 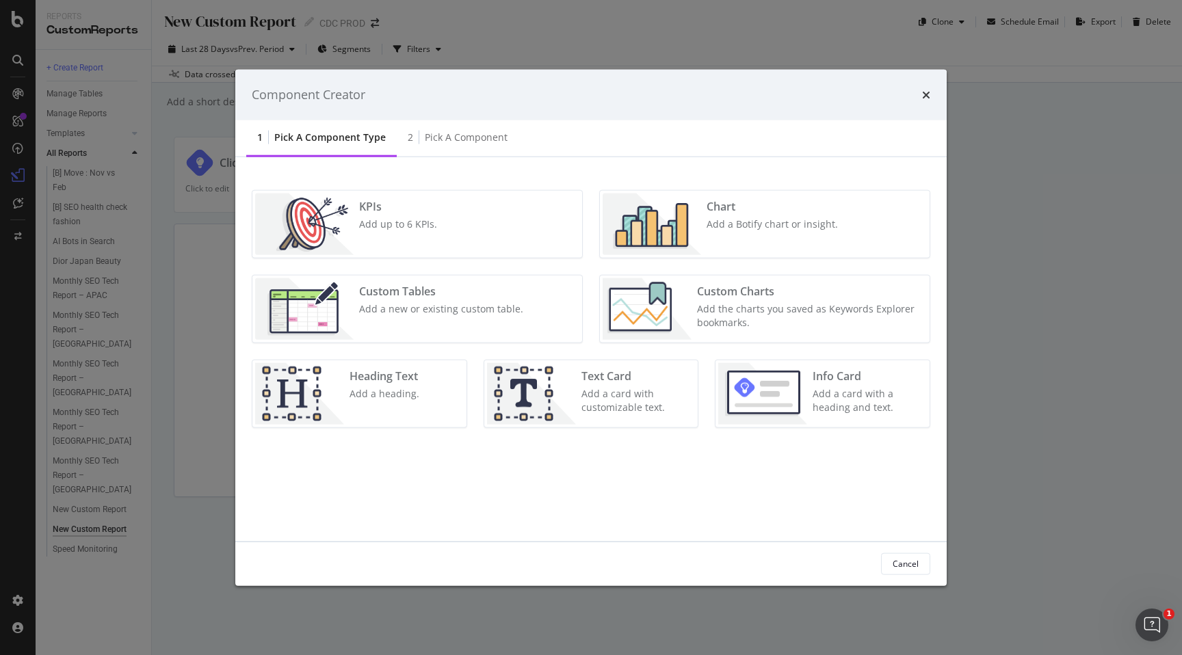 I want to click on img: __UUOcd1.png, so click(x=304, y=224).